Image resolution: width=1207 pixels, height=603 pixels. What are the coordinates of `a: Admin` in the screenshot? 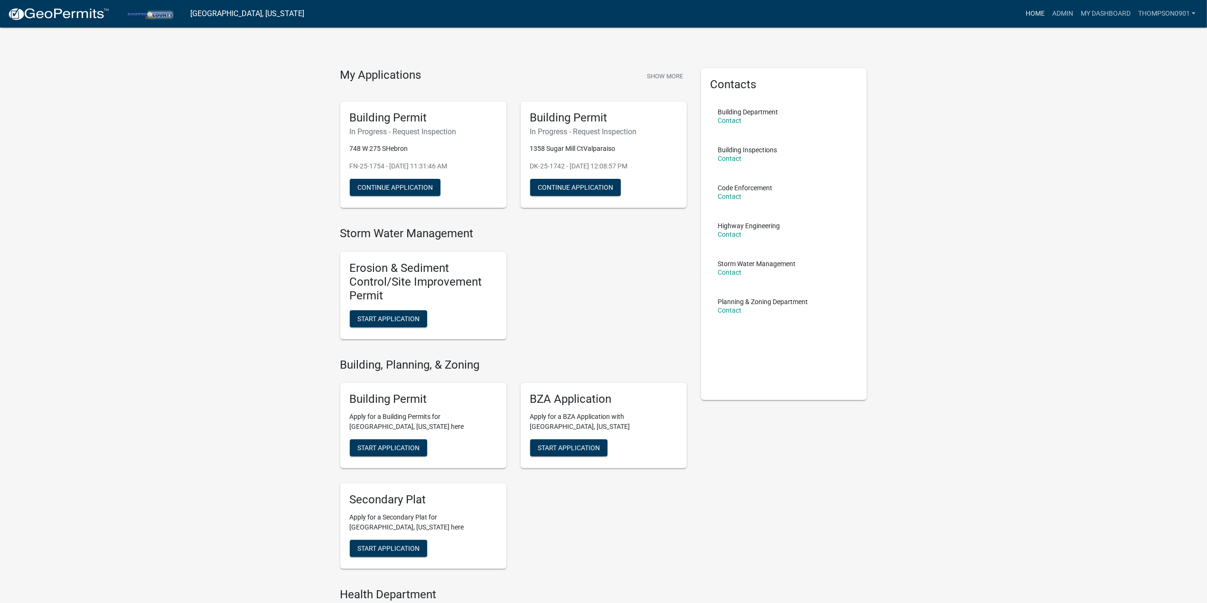 It's located at (1062, 14).